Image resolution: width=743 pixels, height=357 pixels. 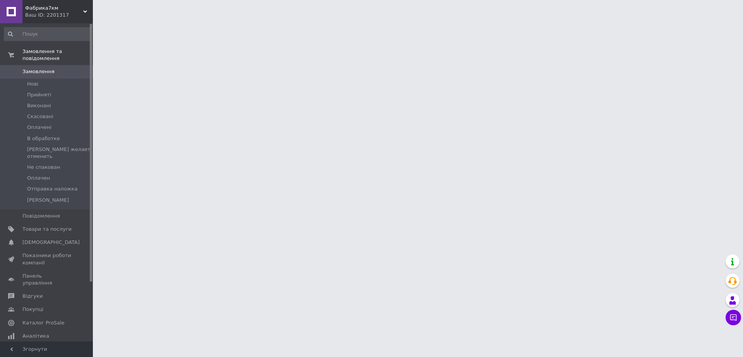 What do you see at coordinates (32, 84) in the screenshot?
I see `span: Нові` at bounding box center [32, 84].